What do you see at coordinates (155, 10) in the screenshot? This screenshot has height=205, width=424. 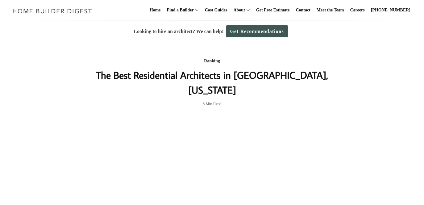 I see `a: Home` at bounding box center [155, 10].